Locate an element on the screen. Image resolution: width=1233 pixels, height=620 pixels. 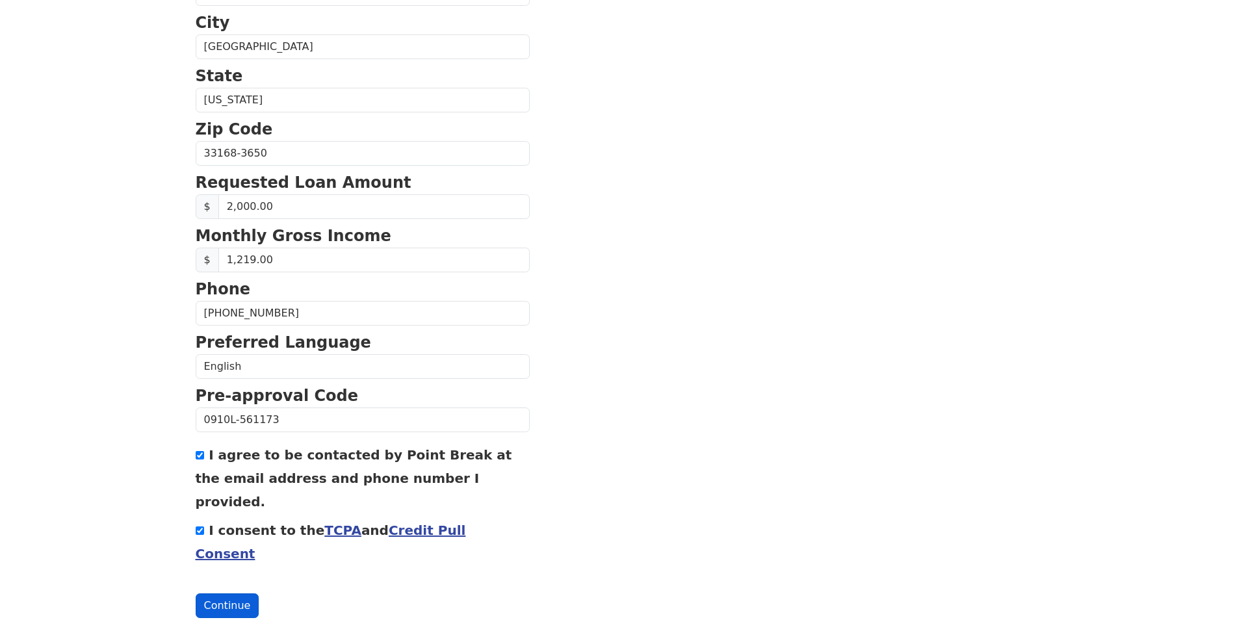
p: Monthly Gross Income is located at coordinates (363, 236).